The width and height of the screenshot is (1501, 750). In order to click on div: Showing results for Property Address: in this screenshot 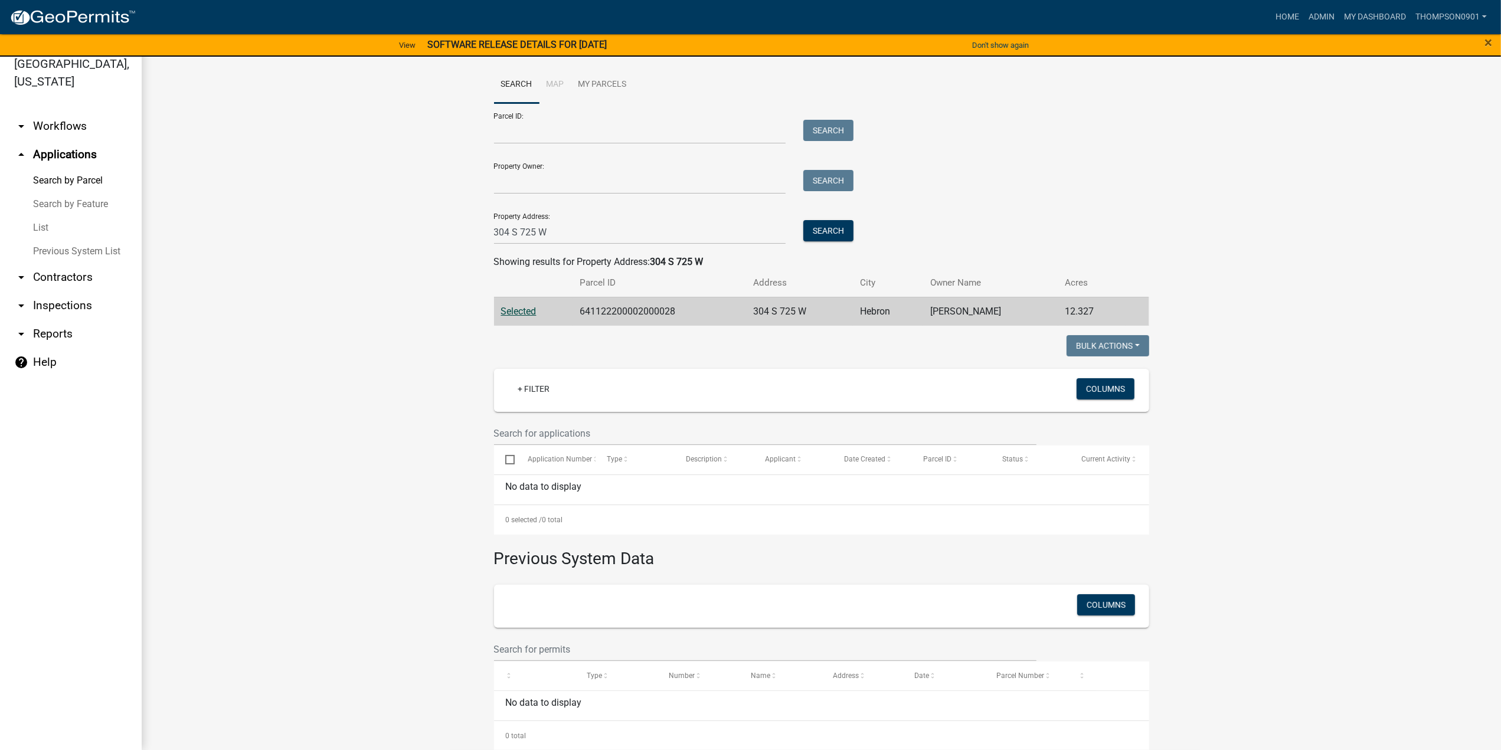, I will do `click(822, 262)`.